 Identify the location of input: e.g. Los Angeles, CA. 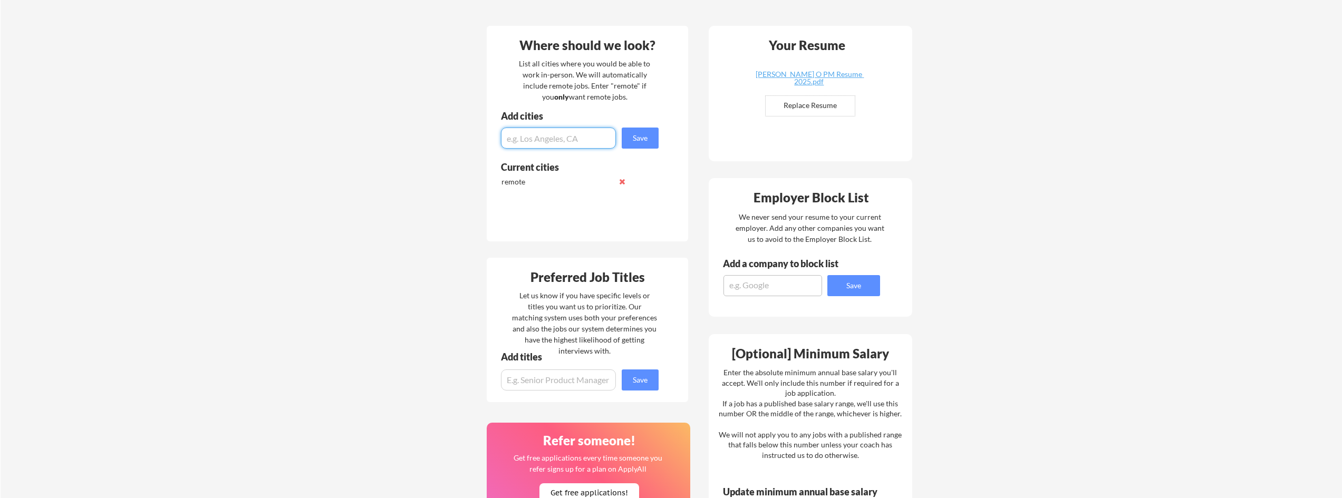
(558, 138).